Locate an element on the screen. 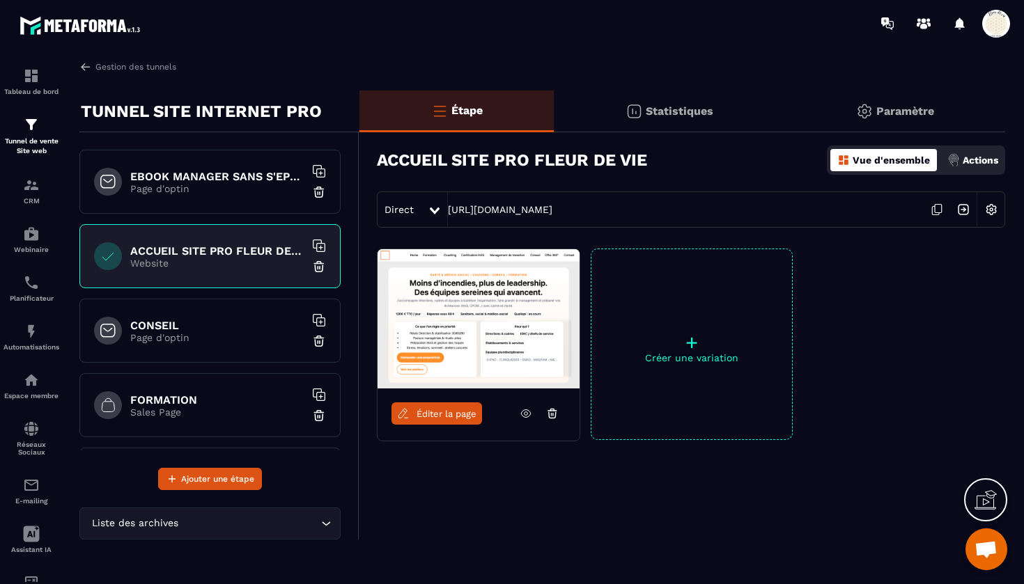  span: Éditer la page is located at coordinates (446, 414).